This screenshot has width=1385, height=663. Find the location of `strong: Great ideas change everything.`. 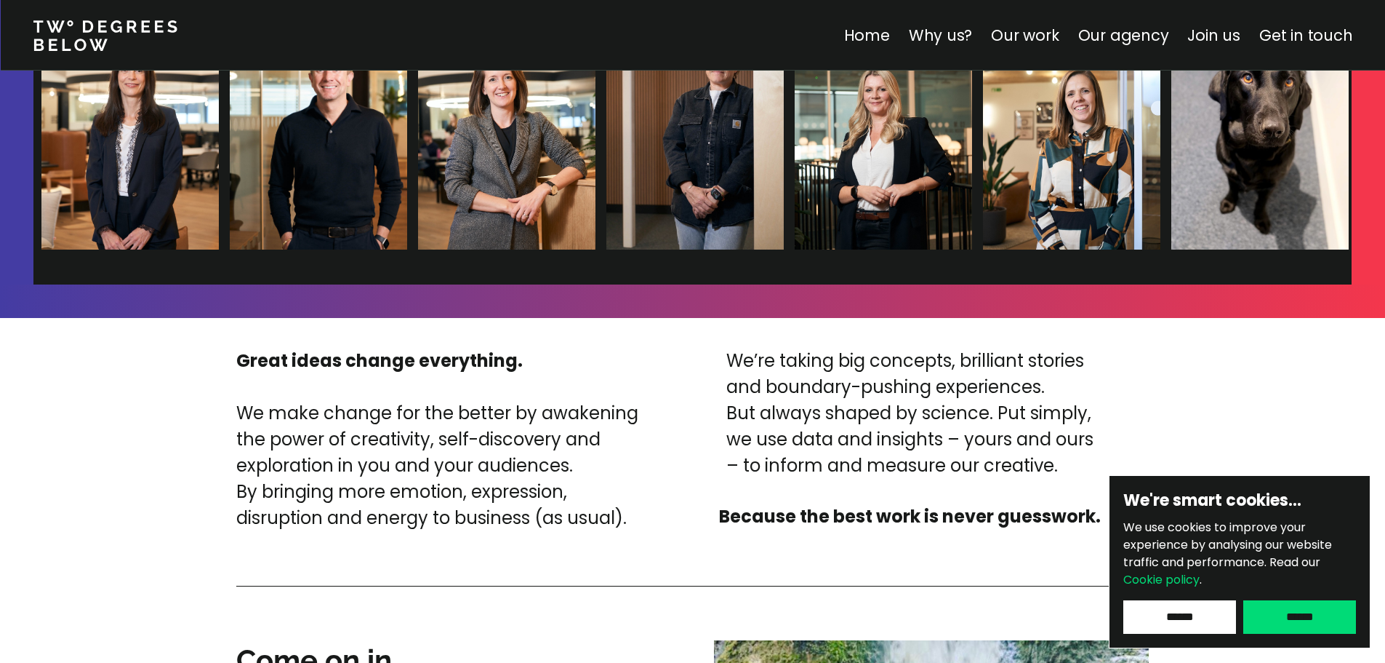

strong: Great ideas change everything. is located at coordinates (380, 360).